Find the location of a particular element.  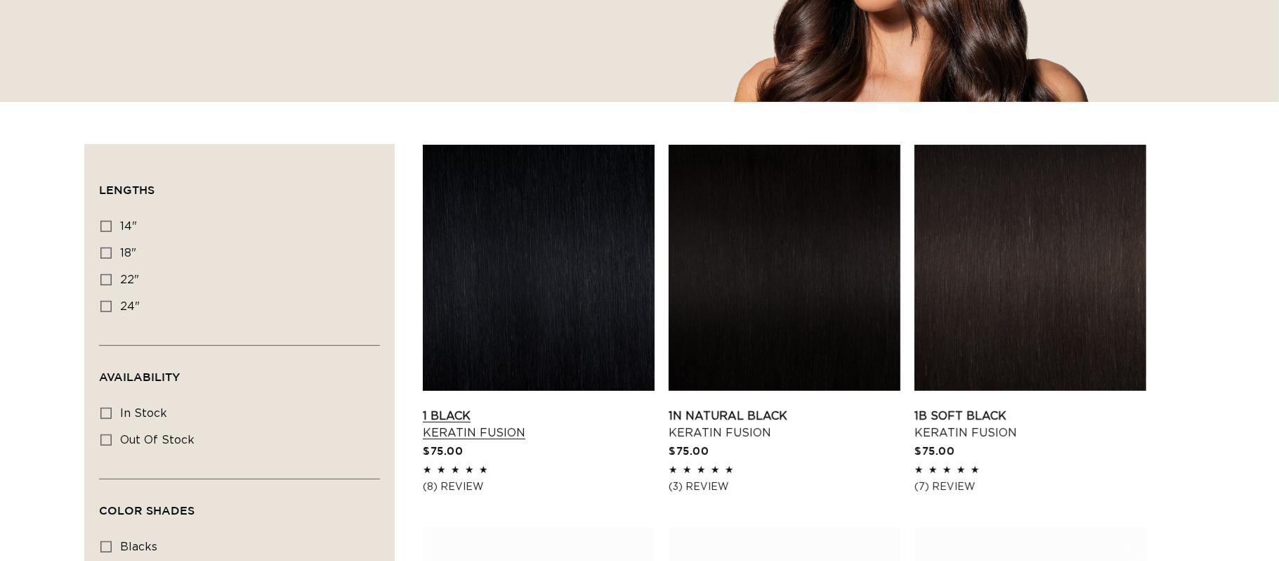

summary: Color Shades (0 selected) is located at coordinates (240, 504).